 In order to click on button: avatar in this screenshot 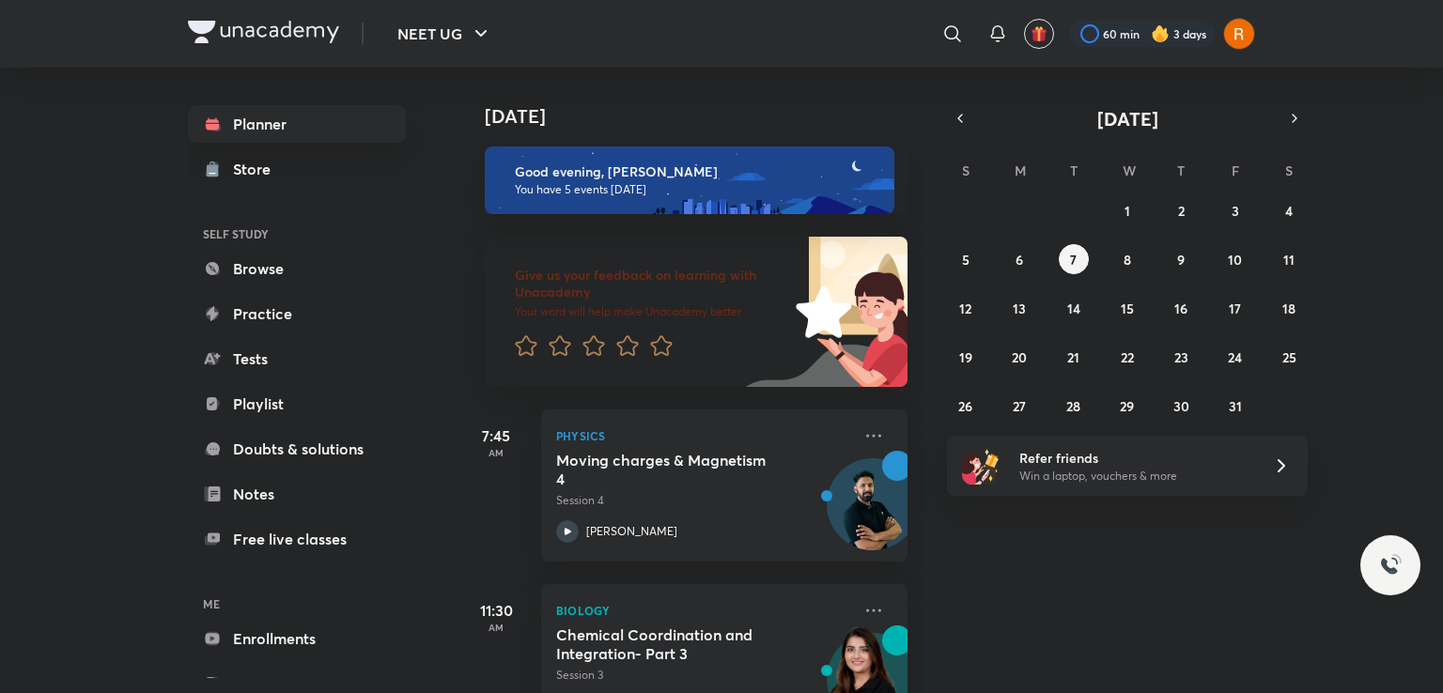, I will do `click(1039, 34)`.